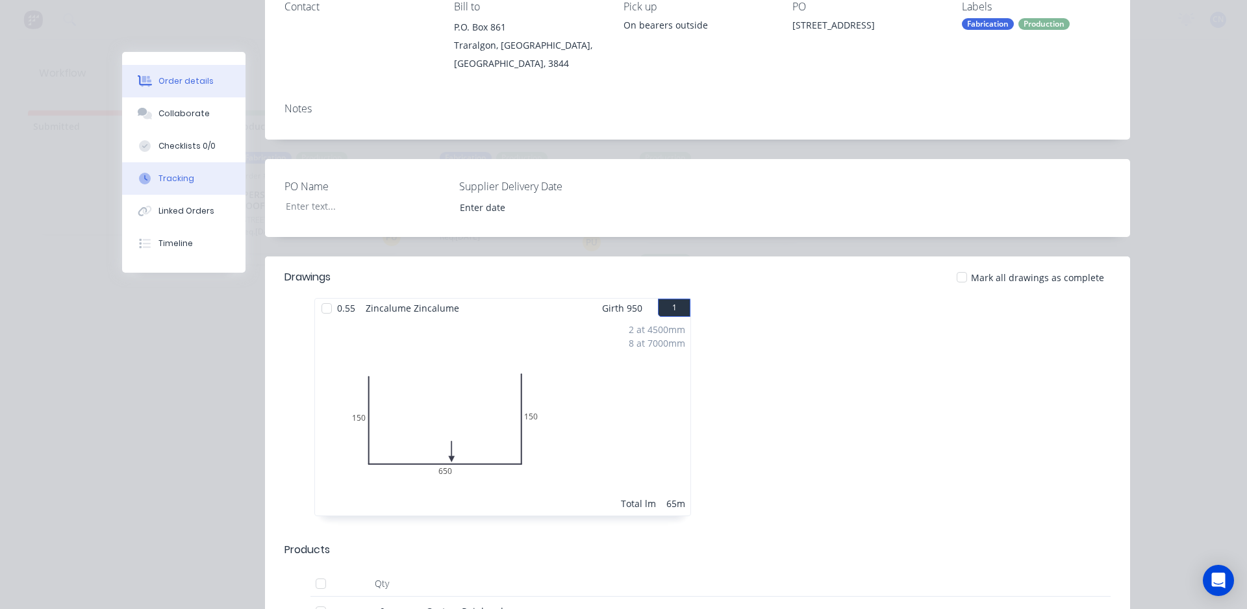 The height and width of the screenshot is (609, 1247). What do you see at coordinates (184, 211) in the screenshot?
I see `button: Linked Orders` at bounding box center [184, 211].